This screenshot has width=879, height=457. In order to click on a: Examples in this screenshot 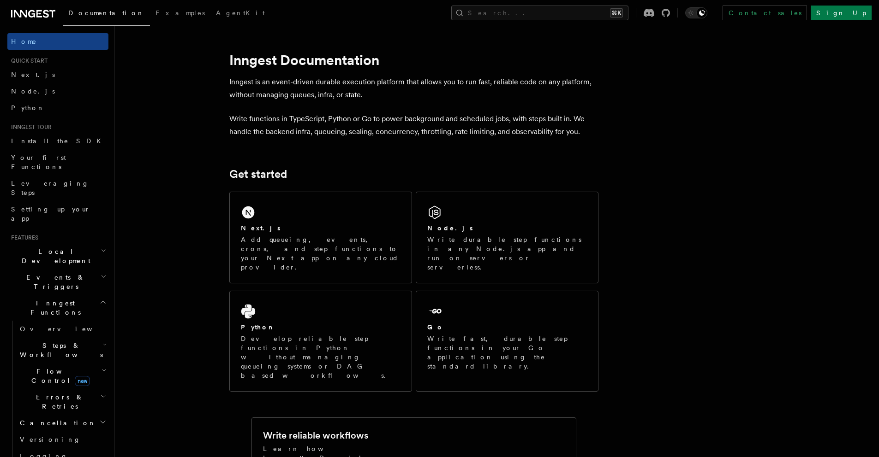, I will do `click(180, 14)`.